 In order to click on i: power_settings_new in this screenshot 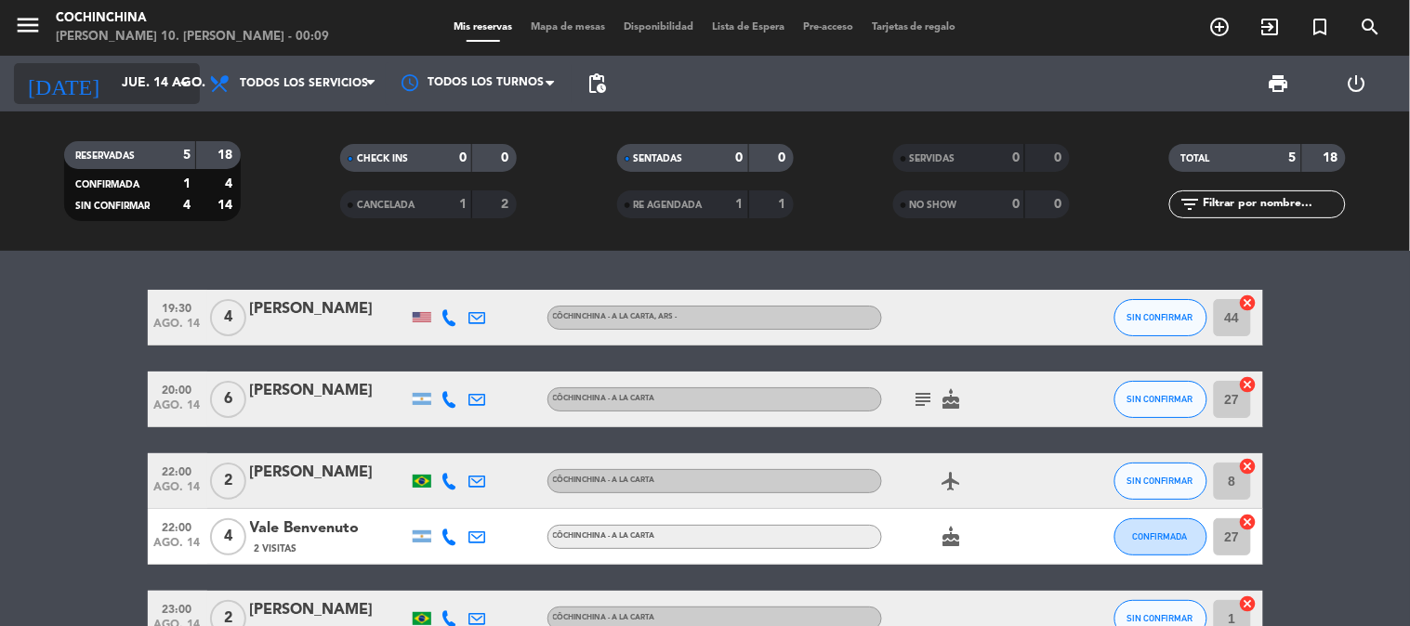, I will do `click(1357, 84)`.